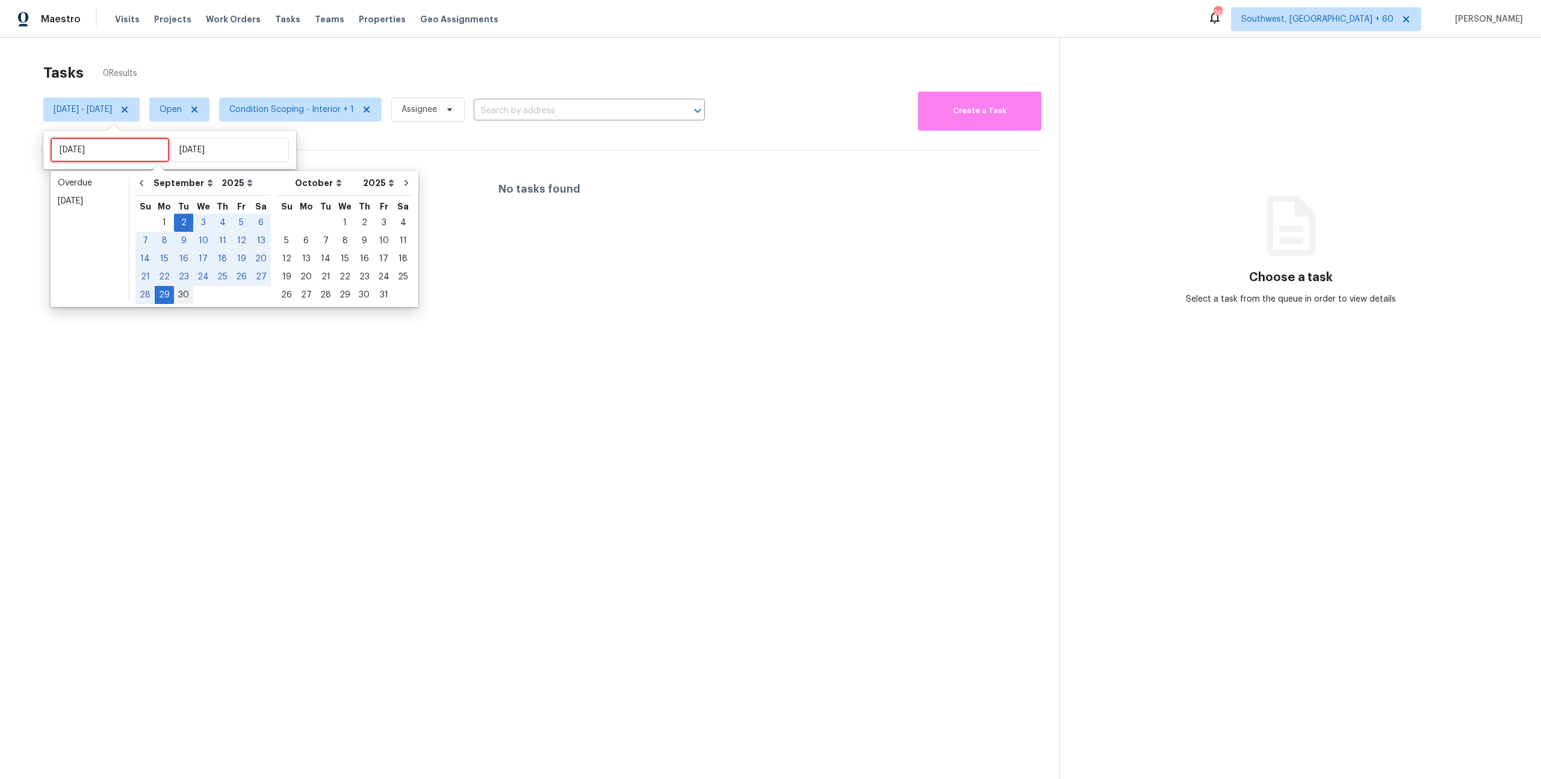 The width and height of the screenshot is (1541, 779). What do you see at coordinates (287, 295) in the screenshot?
I see `div: Sun Oct 26 2025` at bounding box center [287, 295].